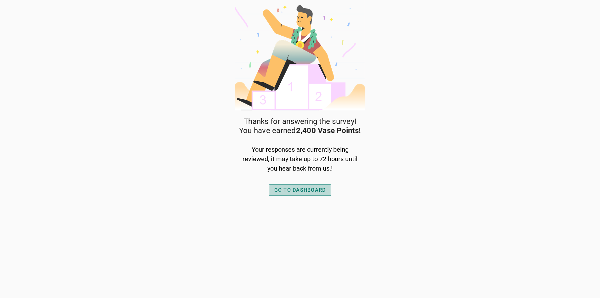 The height and width of the screenshot is (298, 600). Describe the element at coordinates (329, 130) in the screenshot. I see `strong: 2,400 Vase Points!` at that location.